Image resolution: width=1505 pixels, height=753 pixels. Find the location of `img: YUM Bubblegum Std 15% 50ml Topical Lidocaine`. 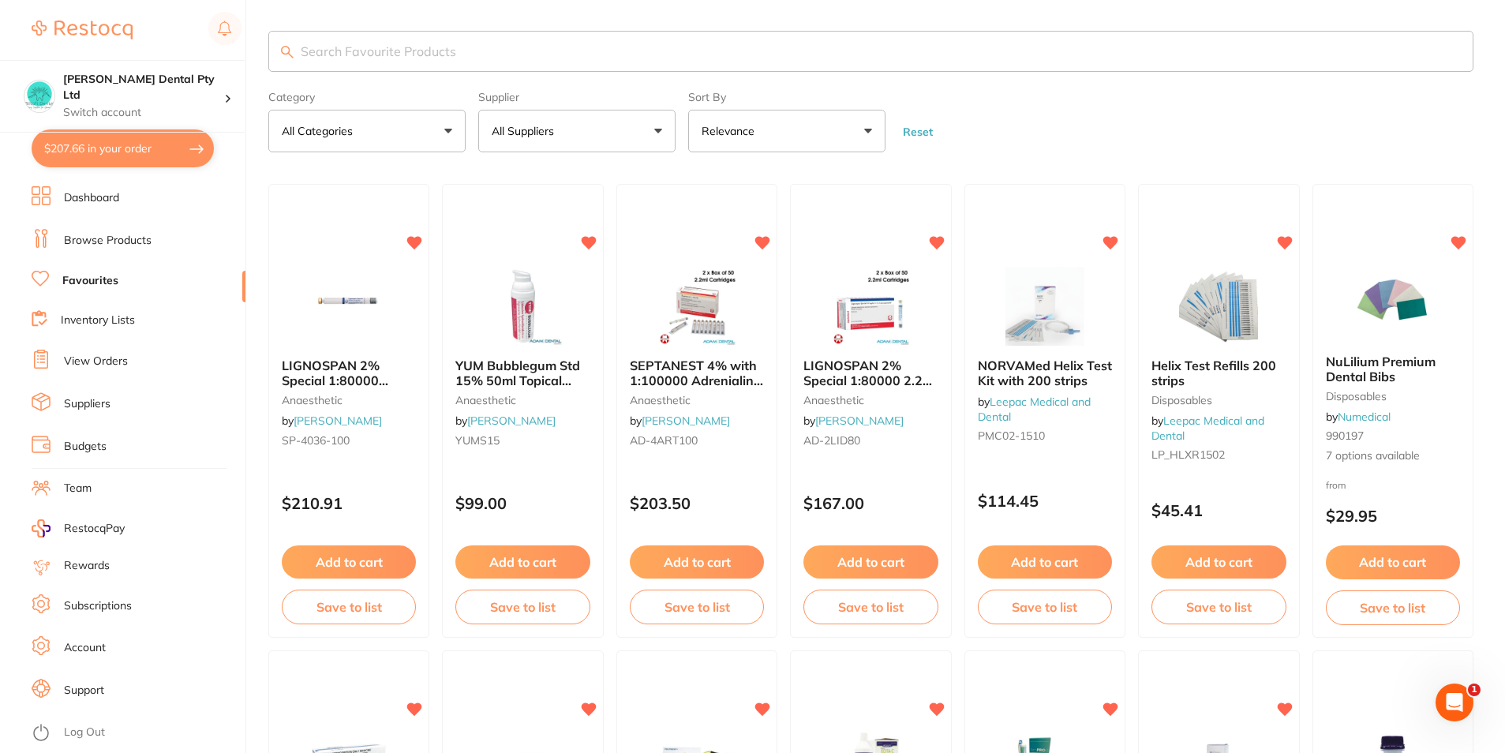

img: YUM Bubblegum Std 15% 50ml Topical Lidocaine is located at coordinates (523, 306).